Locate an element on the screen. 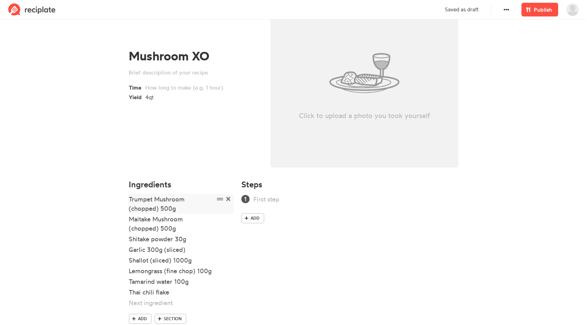 The height and width of the screenshot is (325, 587). div: Shallot (sliced) 1000g is located at coordinates (172, 260).